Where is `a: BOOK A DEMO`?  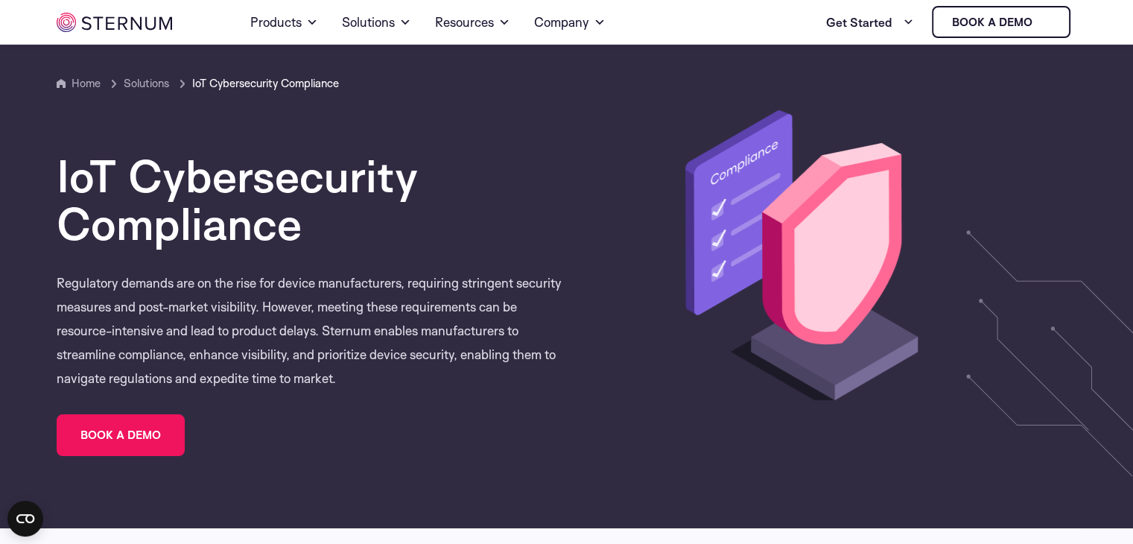 a: BOOK A DEMO is located at coordinates (121, 435).